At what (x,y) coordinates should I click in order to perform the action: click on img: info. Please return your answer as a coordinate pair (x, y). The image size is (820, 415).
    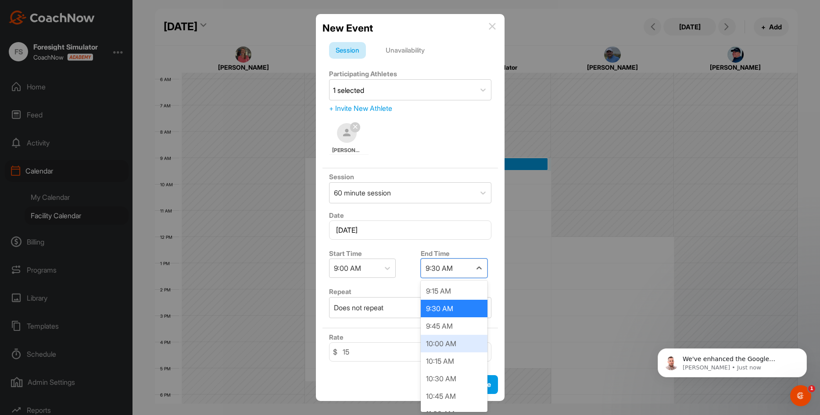
    Looking at the image, I should click on (492, 26).